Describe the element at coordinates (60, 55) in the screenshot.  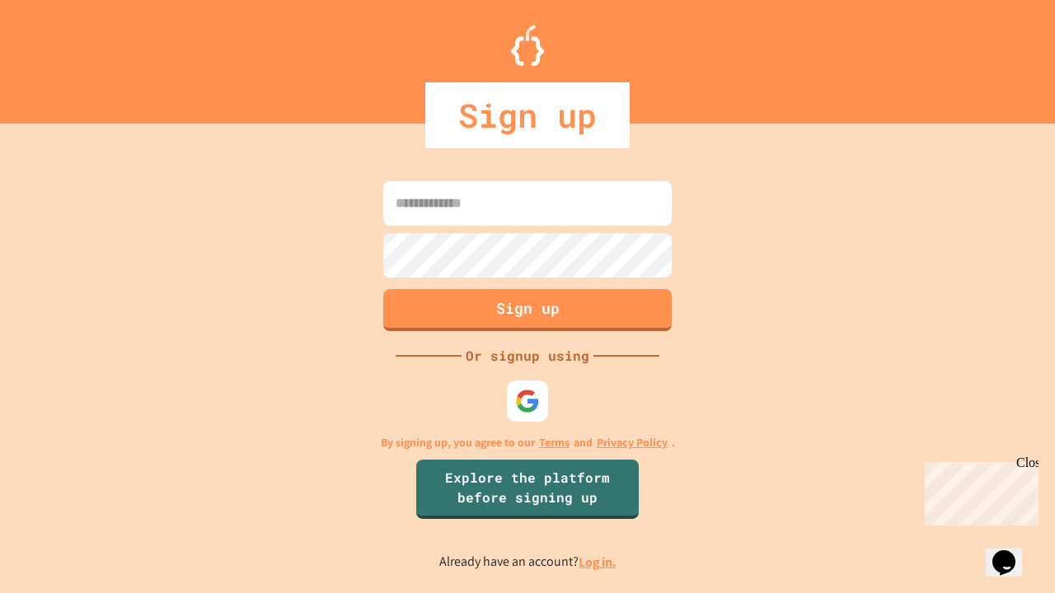
I see `div: Chat with us now!Close` at that location.